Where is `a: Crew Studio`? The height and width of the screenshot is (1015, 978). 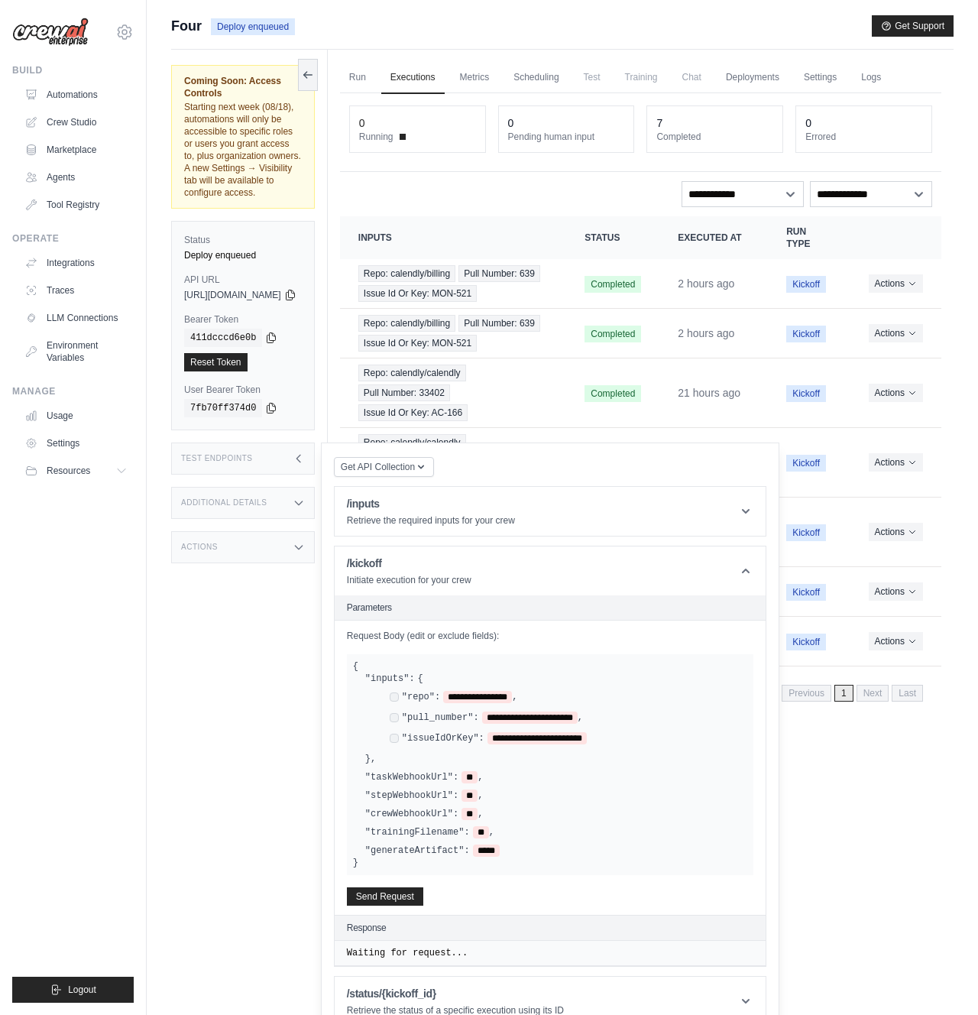 a: Crew Studio is located at coordinates (76, 122).